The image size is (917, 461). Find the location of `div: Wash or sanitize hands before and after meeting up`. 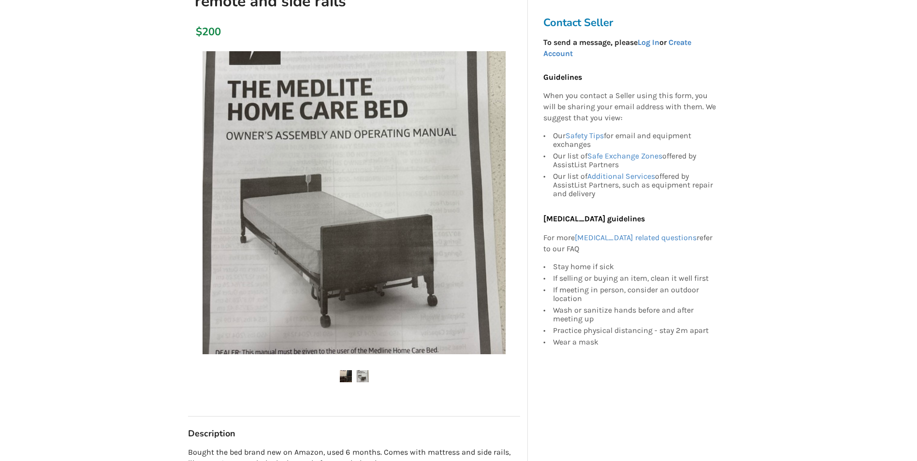

div: Wash or sanitize hands before and after meeting up is located at coordinates (635, 315).